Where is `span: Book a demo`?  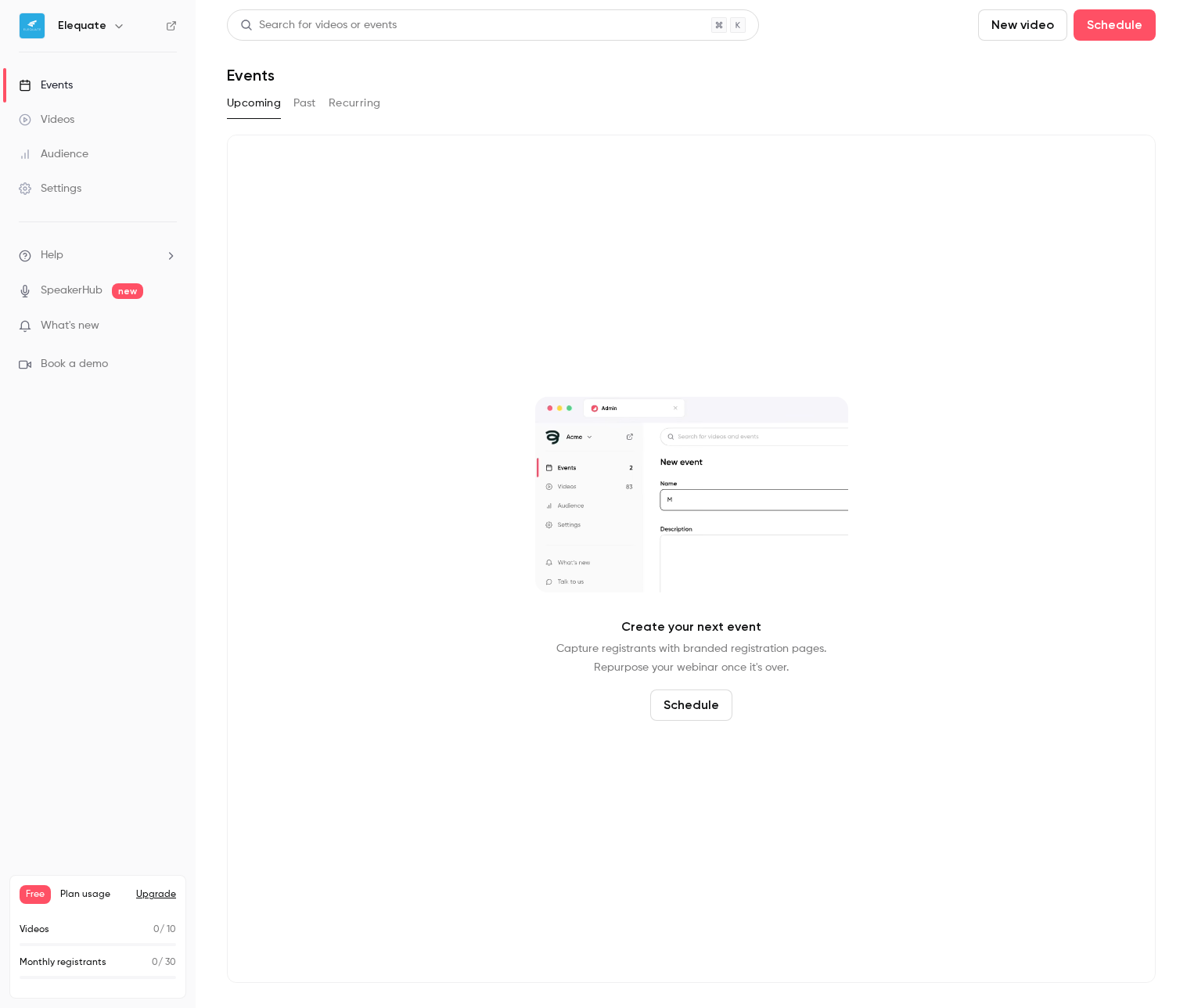 span: Book a demo is located at coordinates (75, 364).